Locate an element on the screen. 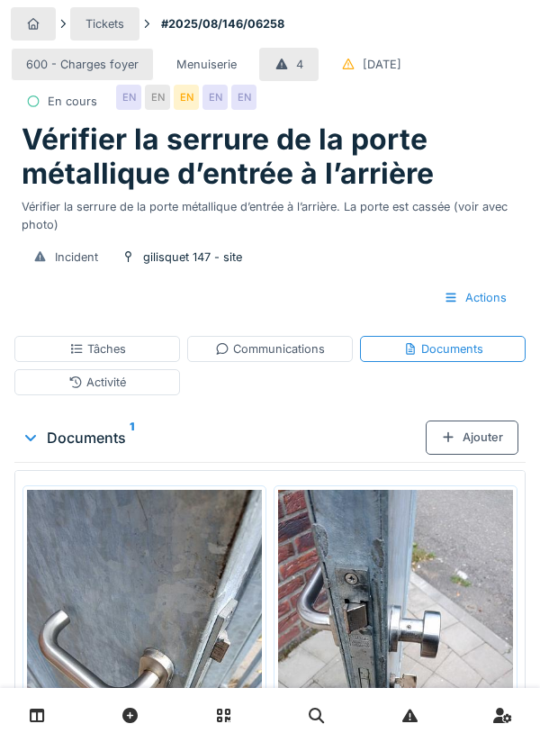 The image size is (540, 742). h1: Vérifier la serrure de la porte métallique d’entrée à l’arrière is located at coordinates (270, 157).